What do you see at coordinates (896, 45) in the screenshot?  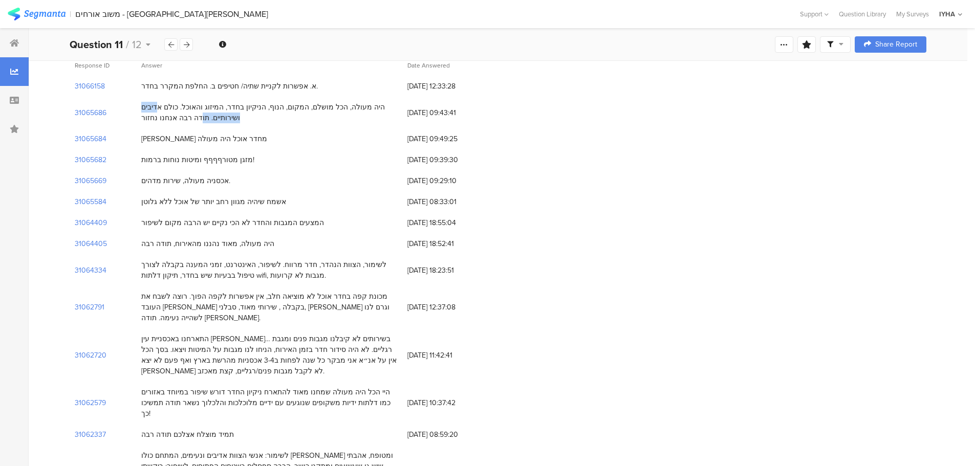 I see `span: Share Report` at bounding box center [896, 45].